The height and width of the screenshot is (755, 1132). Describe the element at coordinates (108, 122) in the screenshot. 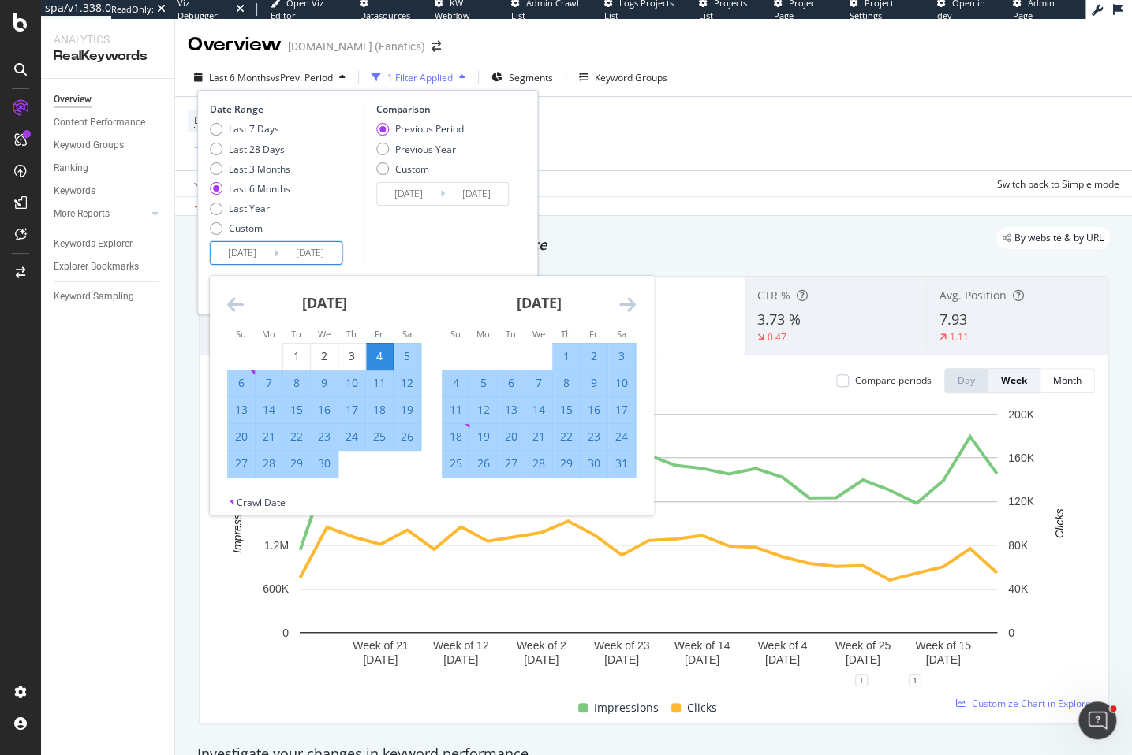

I see `a: Content Performance` at that location.